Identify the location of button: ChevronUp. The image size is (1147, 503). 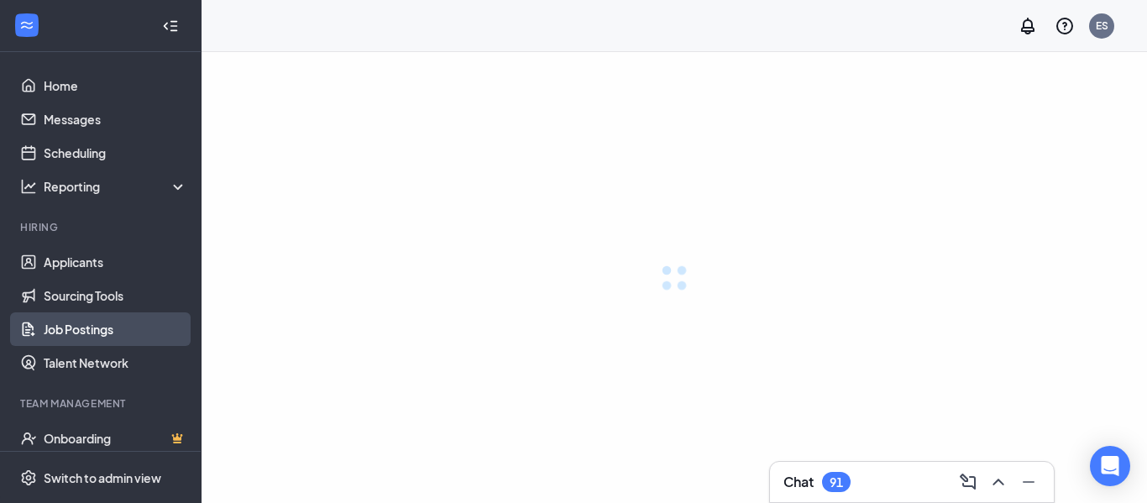
(997, 482).